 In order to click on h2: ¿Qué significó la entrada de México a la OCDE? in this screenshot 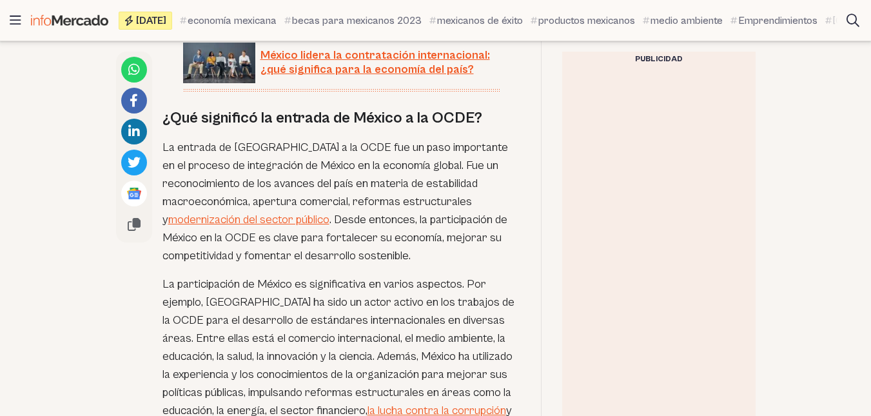, I will do `click(341, 118)`.